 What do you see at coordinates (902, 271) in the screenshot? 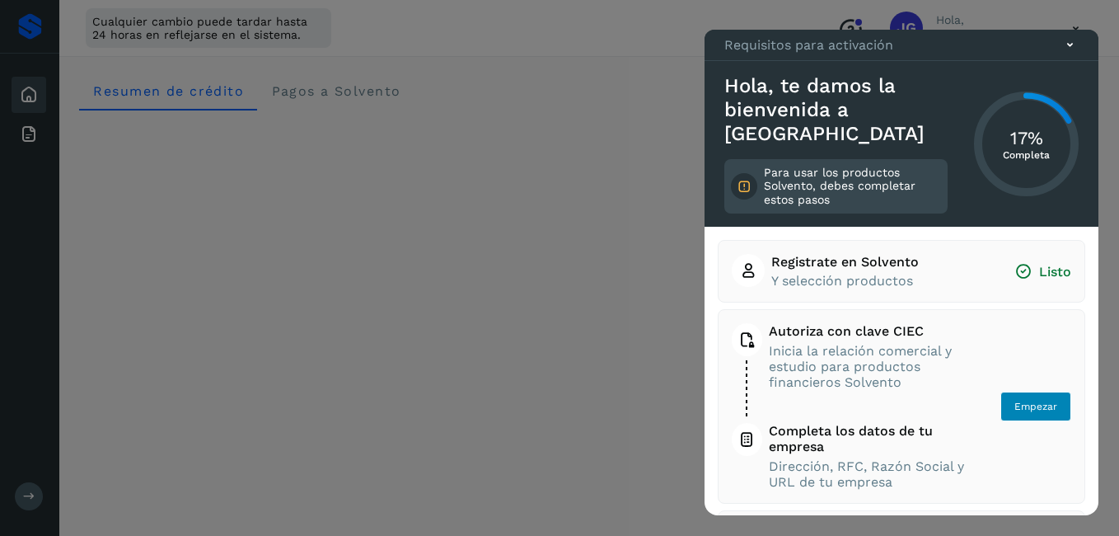
I see `button: Registrate en SolventoY selección productosListo` at bounding box center [902, 271].